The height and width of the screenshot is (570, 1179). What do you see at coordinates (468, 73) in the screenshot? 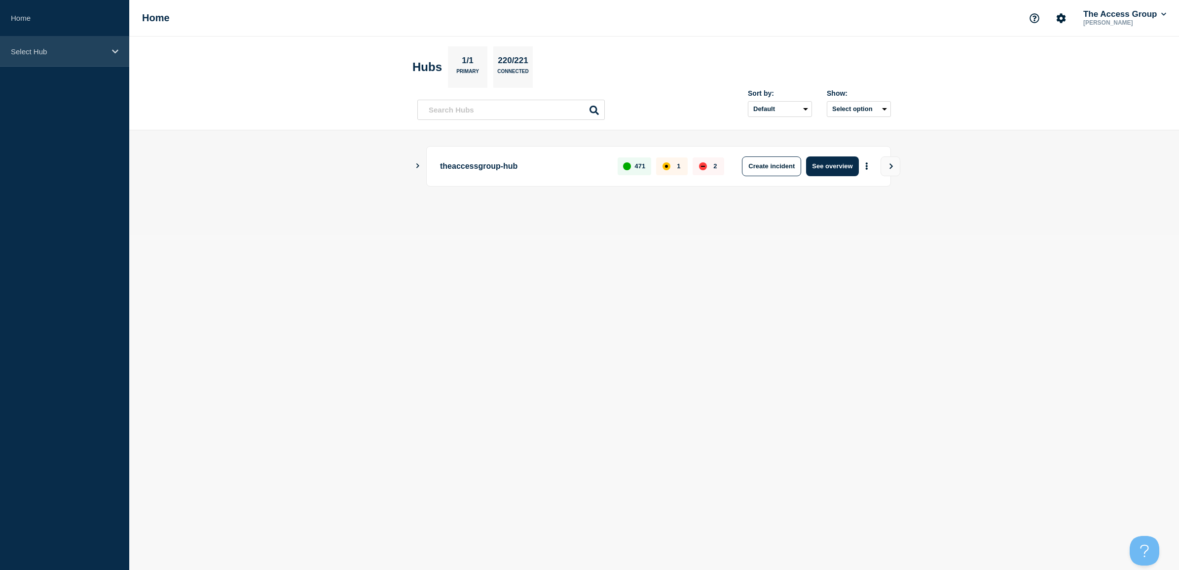
I see `p: Primary` at bounding box center [468, 73].